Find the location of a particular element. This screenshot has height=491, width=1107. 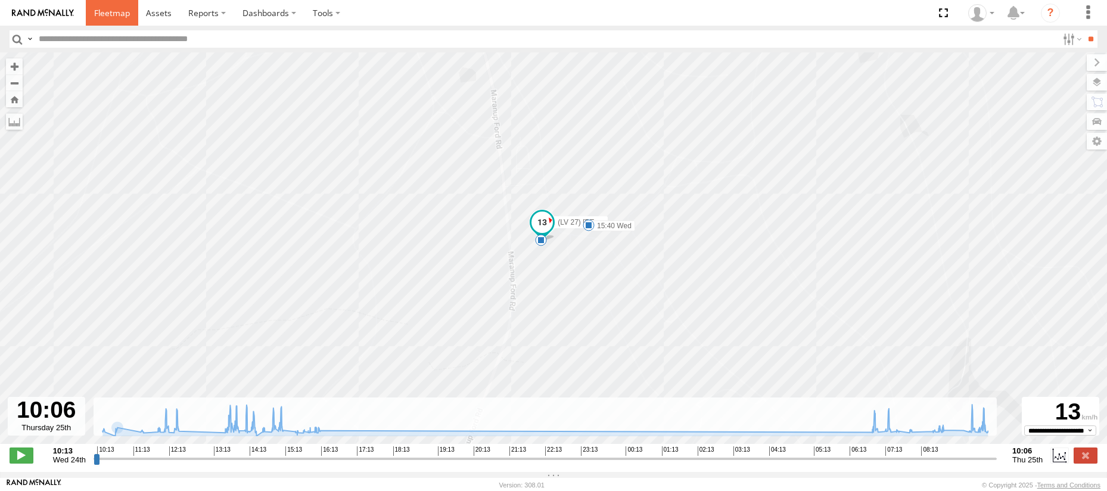

span: 16:13 is located at coordinates (329, 451).